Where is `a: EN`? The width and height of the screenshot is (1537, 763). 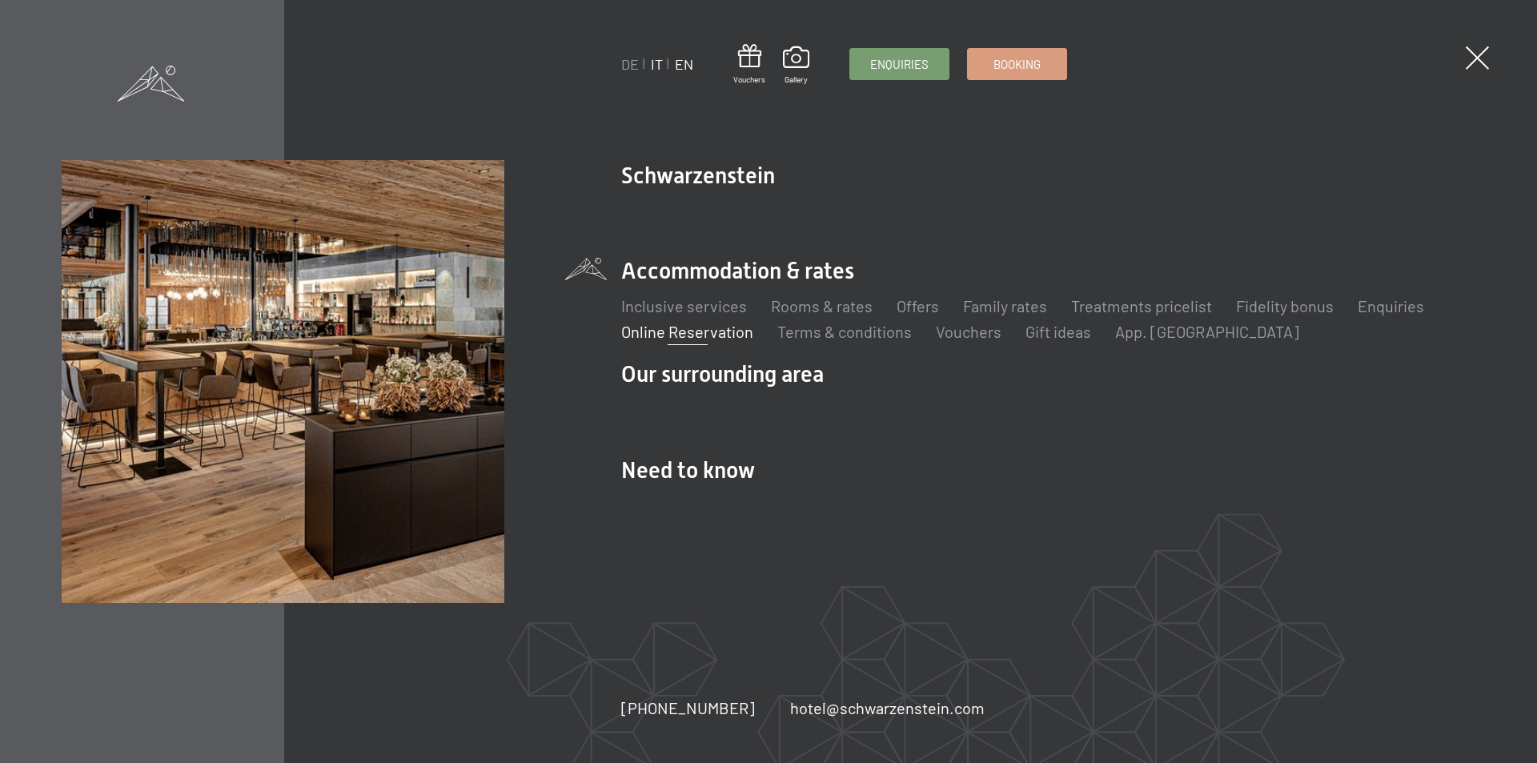
a: EN is located at coordinates (684, 64).